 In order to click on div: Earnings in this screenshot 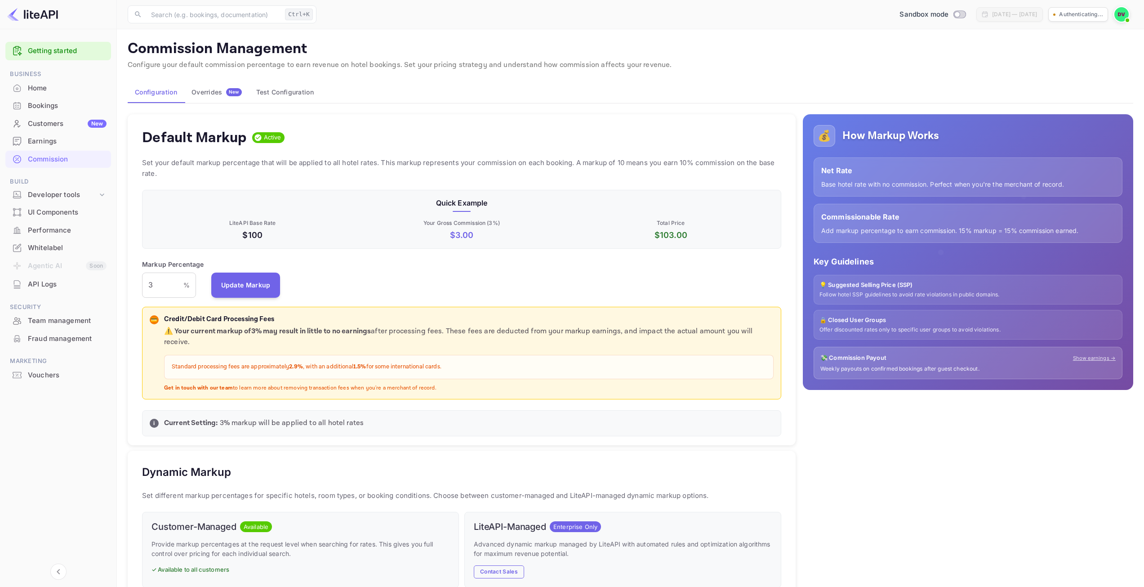, I will do `click(67, 141)`.